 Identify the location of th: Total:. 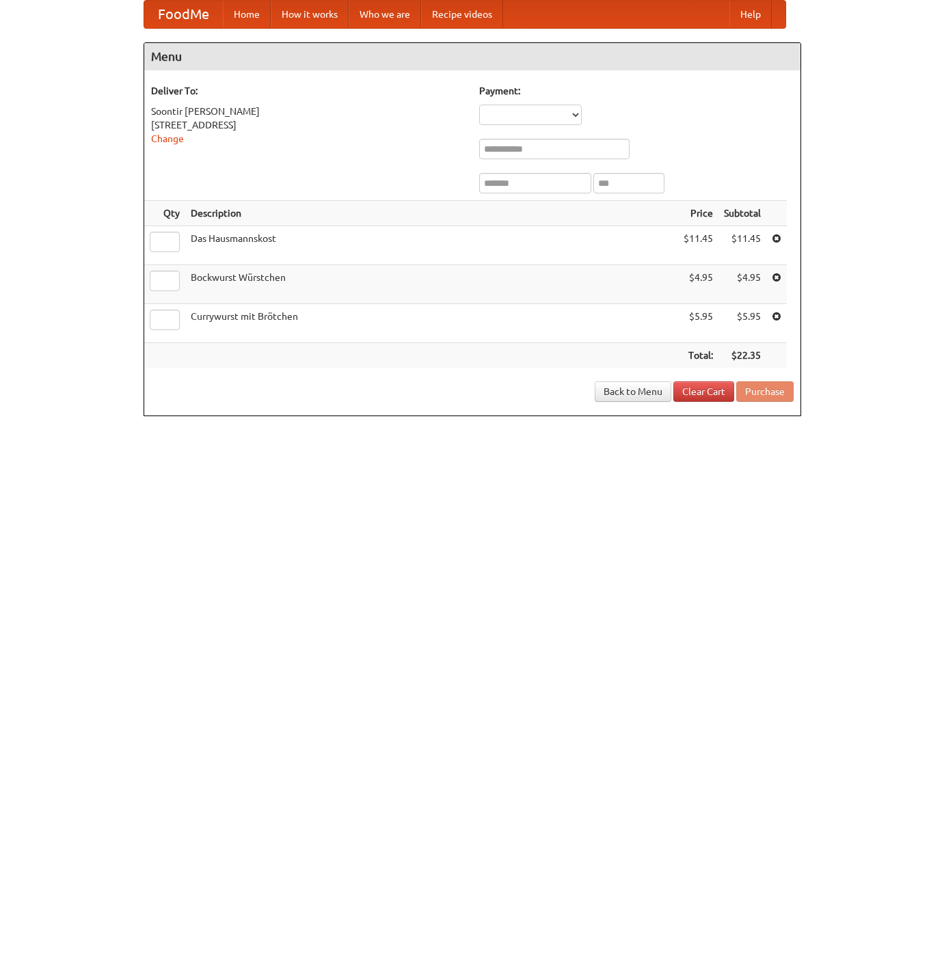
(698, 355).